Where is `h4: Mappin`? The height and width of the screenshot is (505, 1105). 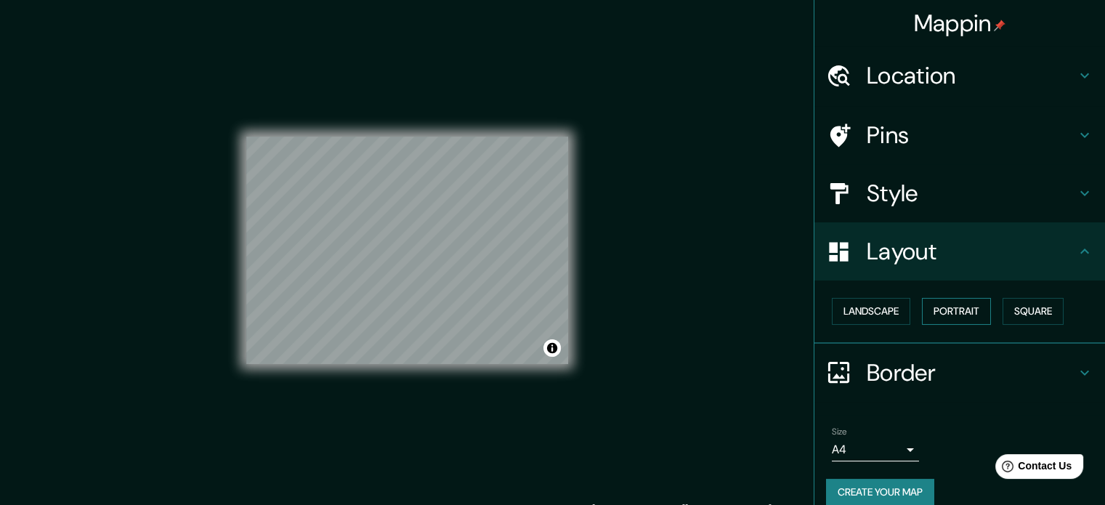
h4: Mappin is located at coordinates (960, 23).